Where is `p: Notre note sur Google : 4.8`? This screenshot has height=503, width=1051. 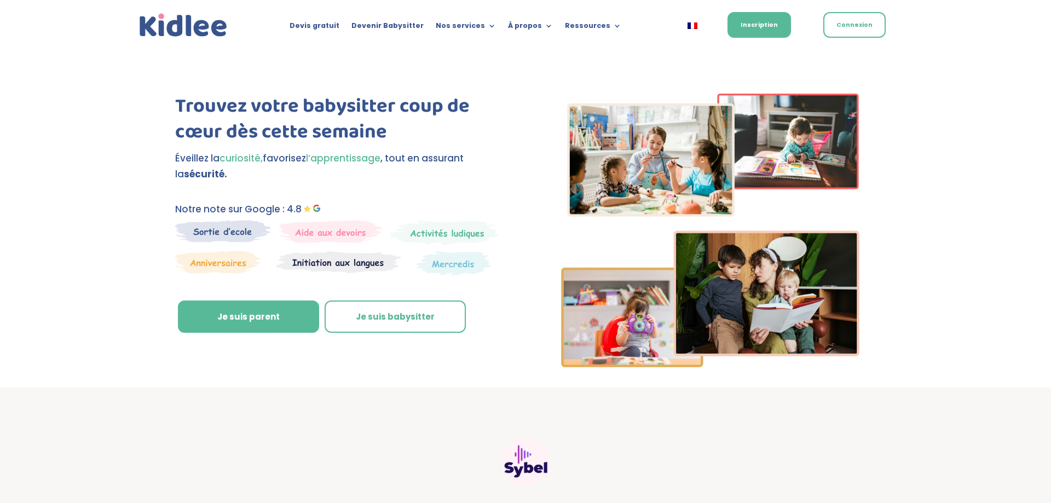
p: Notre note sur Google : 4.8 is located at coordinates (341, 209).